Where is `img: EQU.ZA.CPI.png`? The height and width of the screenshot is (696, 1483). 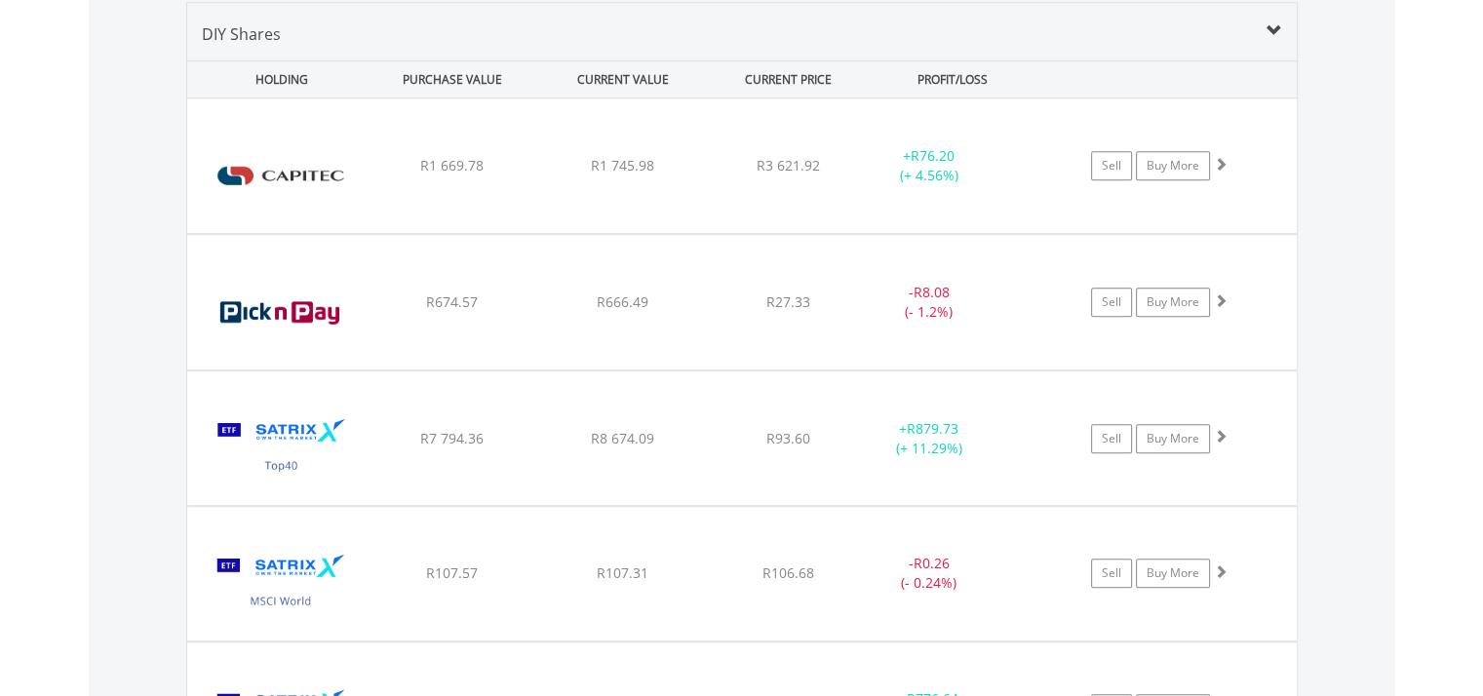 img: EQU.ZA.CPI.png is located at coordinates (281, 176).